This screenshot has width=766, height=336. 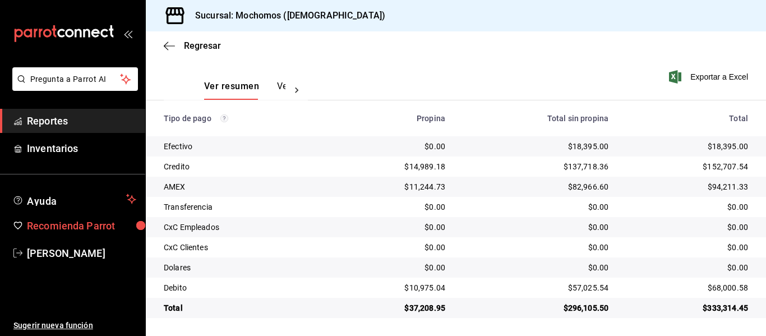 What do you see at coordinates (244, 187) in the screenshot?
I see `div: AMEX` at bounding box center [244, 187].